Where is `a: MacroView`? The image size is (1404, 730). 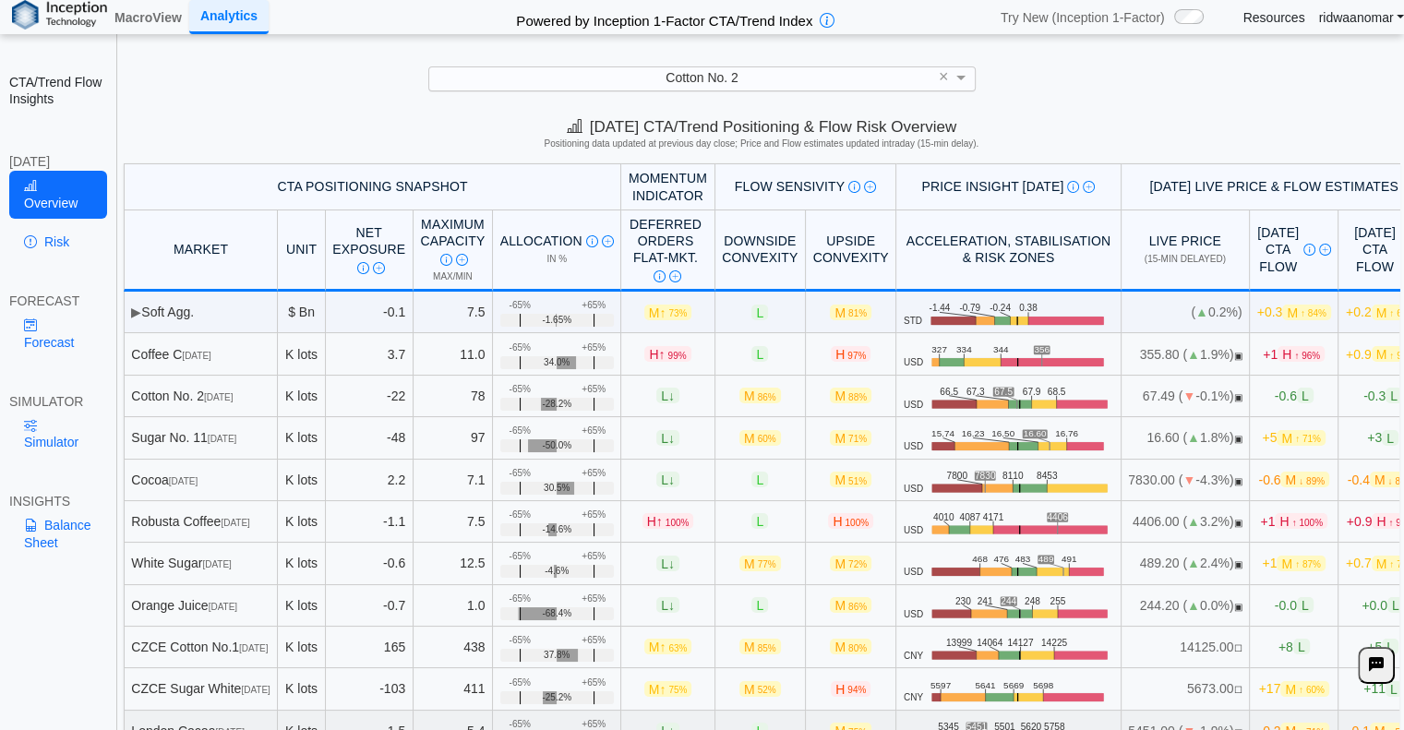 a: MacroView is located at coordinates (148, 18).